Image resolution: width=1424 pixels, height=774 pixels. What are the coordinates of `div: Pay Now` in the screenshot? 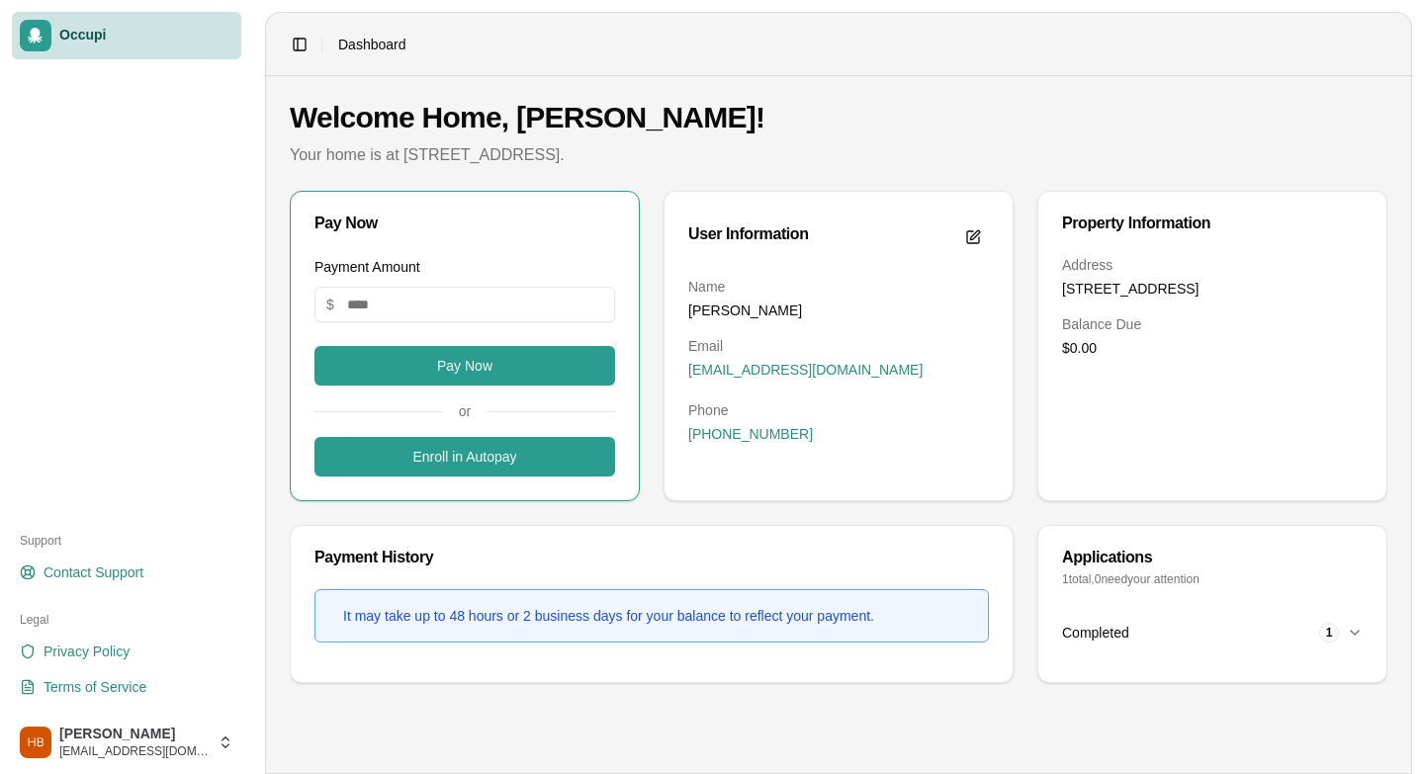 It's located at (465, 223).